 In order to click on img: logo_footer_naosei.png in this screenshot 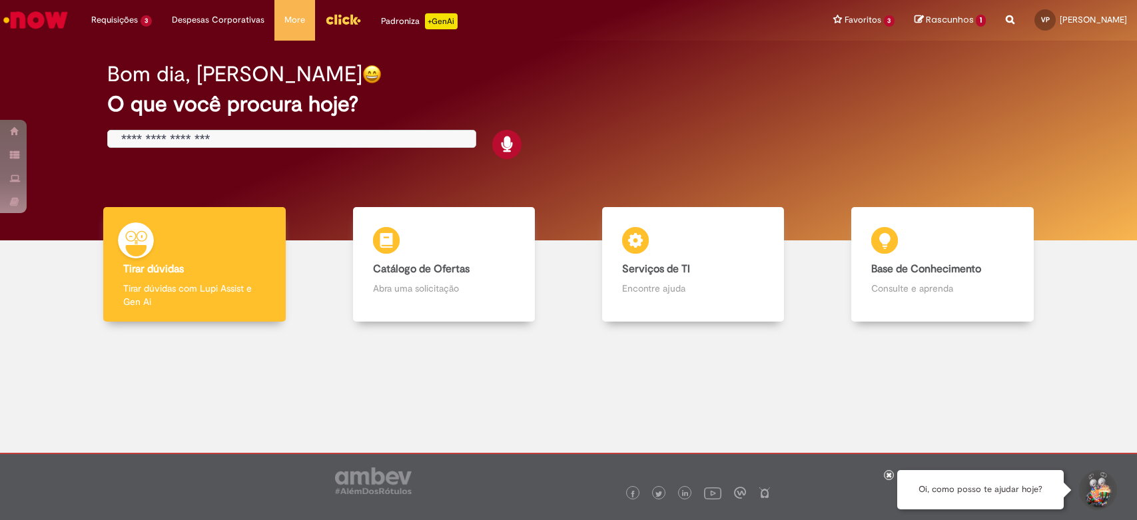, I will do `click(765, 493)`.